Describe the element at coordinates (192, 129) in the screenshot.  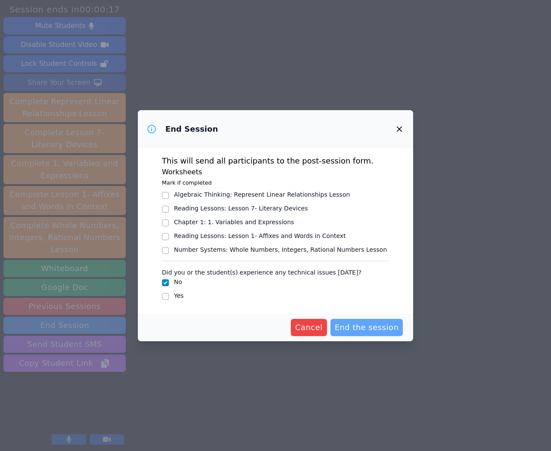
I see `h3: End Session` at that location.